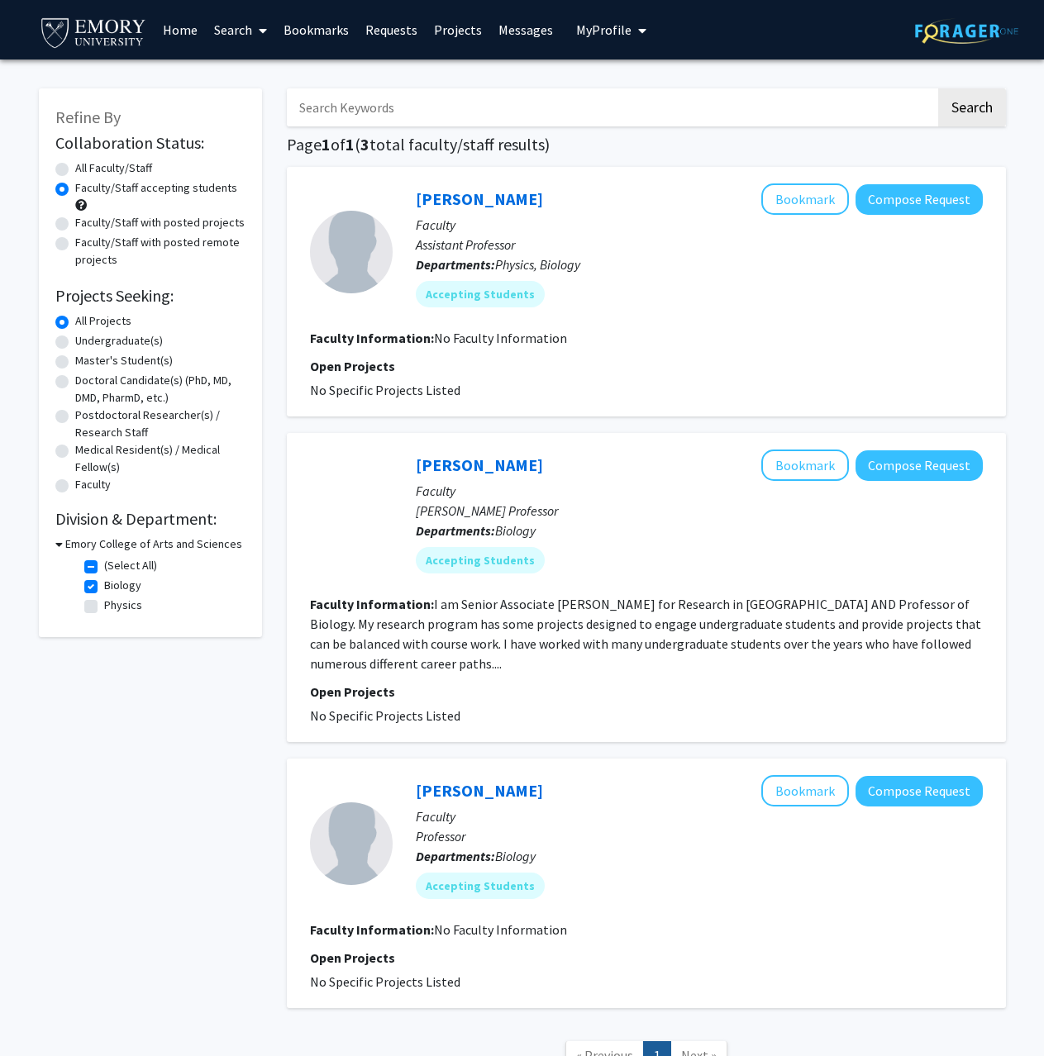  What do you see at coordinates (150, 143) in the screenshot?
I see `h2: Collaboration Status:` at bounding box center [150, 143].